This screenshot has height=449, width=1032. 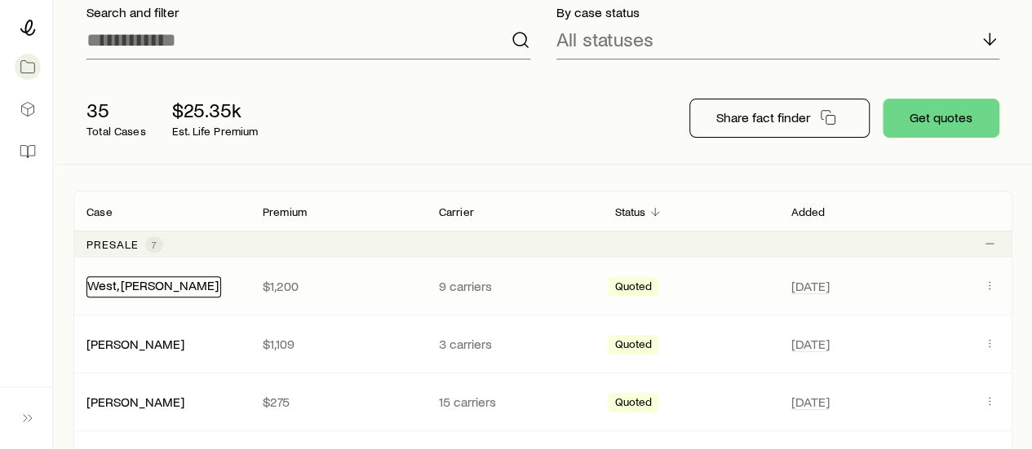 What do you see at coordinates (215, 110) in the screenshot?
I see `p: $25.35k` at bounding box center [215, 110].